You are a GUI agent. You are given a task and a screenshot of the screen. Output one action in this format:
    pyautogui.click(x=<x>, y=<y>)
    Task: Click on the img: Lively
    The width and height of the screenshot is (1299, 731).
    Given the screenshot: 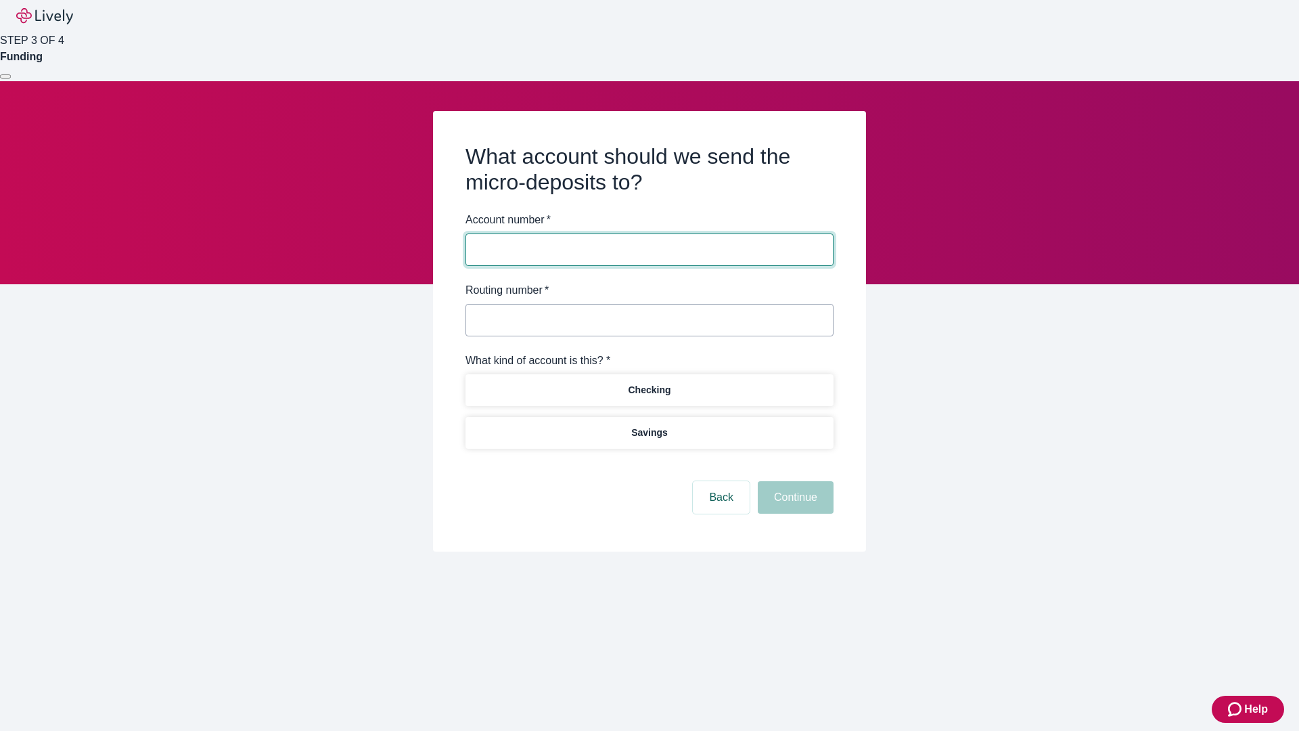 What is the action you would take?
    pyautogui.click(x=45, y=16)
    